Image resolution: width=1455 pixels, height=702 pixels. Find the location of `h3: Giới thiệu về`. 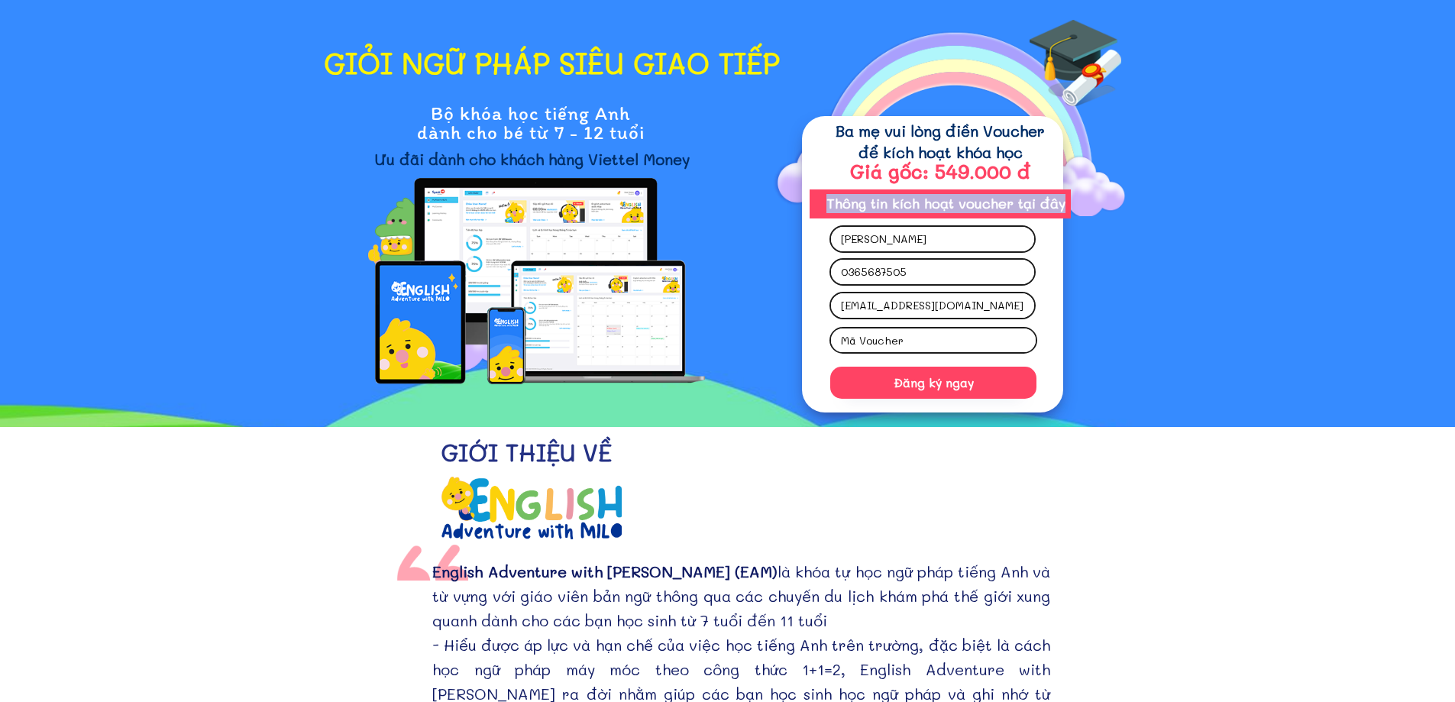

h3: Giới thiệu về is located at coordinates (529, 452).